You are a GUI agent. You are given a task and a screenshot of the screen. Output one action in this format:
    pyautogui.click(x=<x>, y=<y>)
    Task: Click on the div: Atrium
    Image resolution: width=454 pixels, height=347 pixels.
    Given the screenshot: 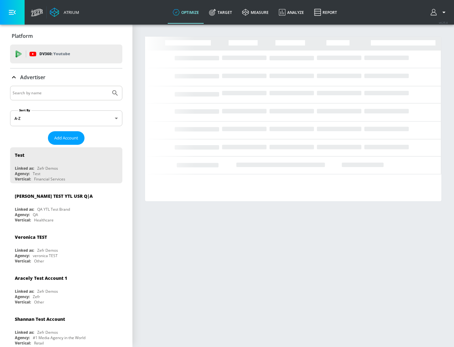 What is the action you would take?
    pyautogui.click(x=70, y=12)
    